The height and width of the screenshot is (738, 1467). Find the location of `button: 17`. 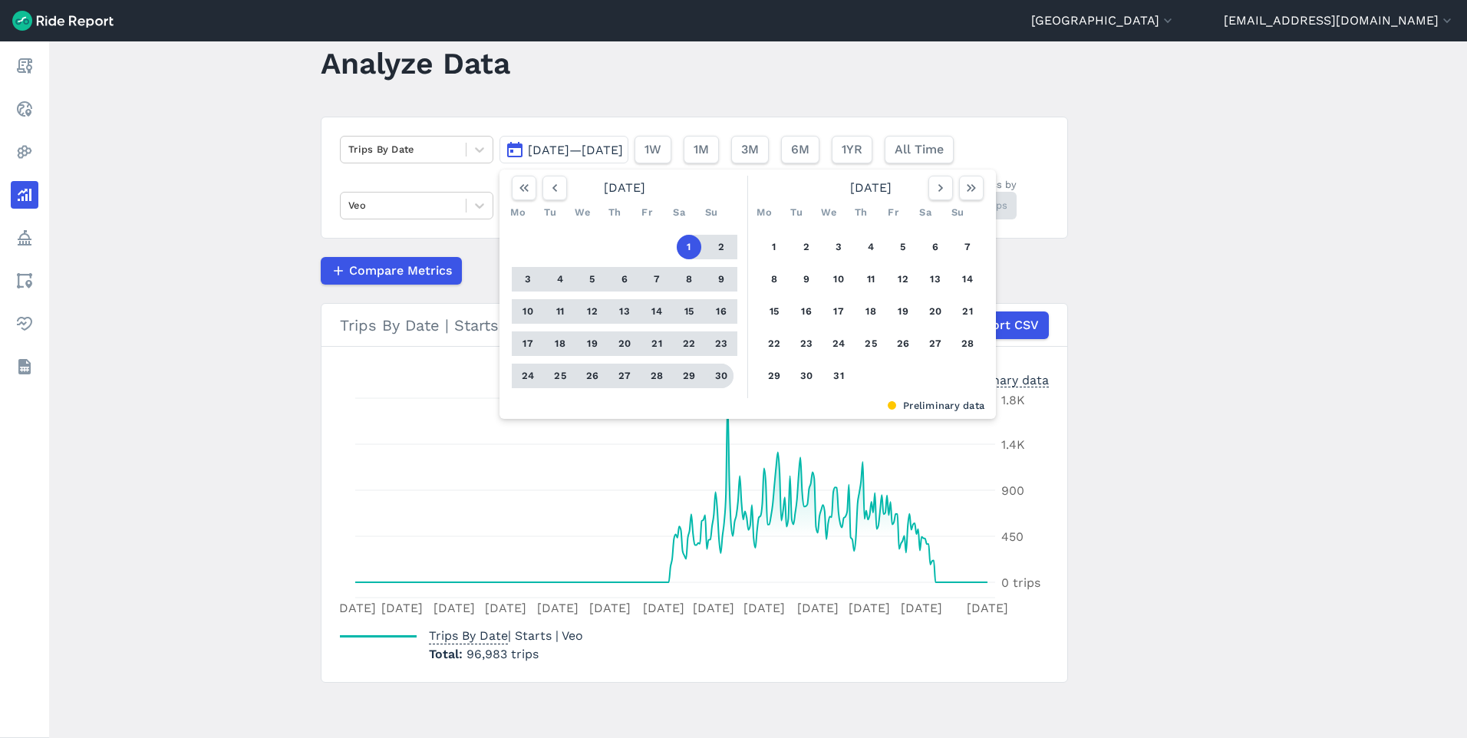

button: 17 is located at coordinates (528, 344).